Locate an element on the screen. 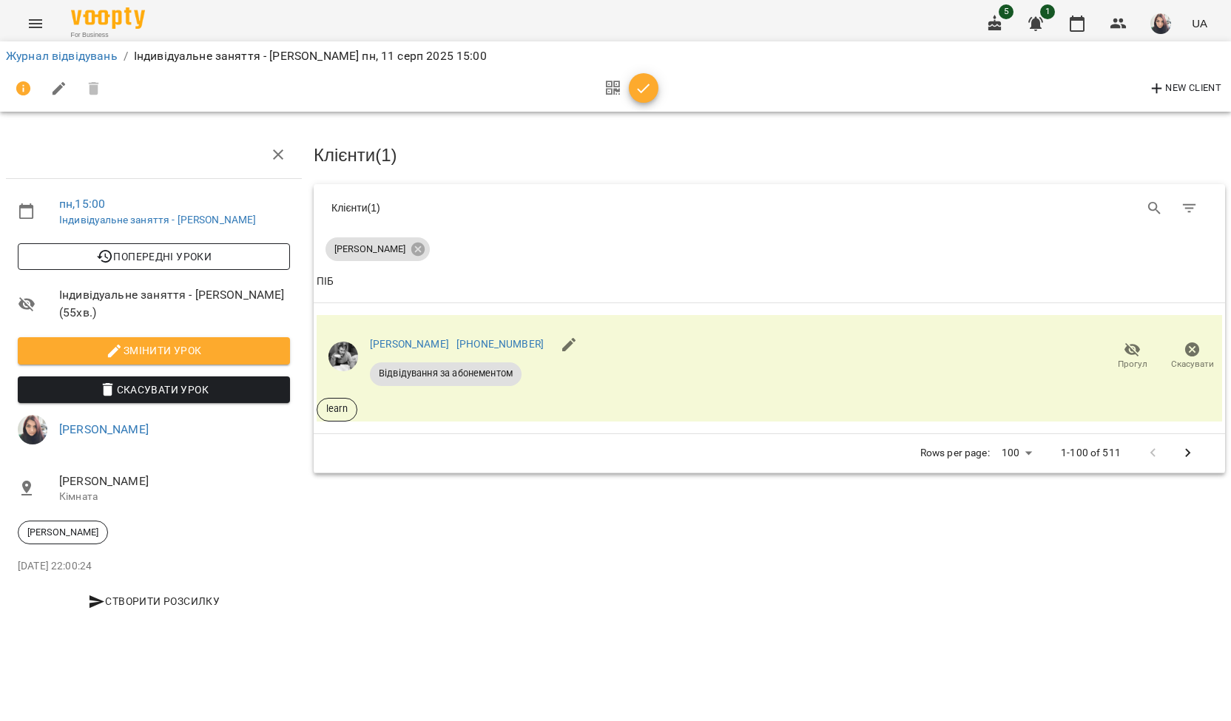  a: Журнал відвідувань is located at coordinates (61, 55).